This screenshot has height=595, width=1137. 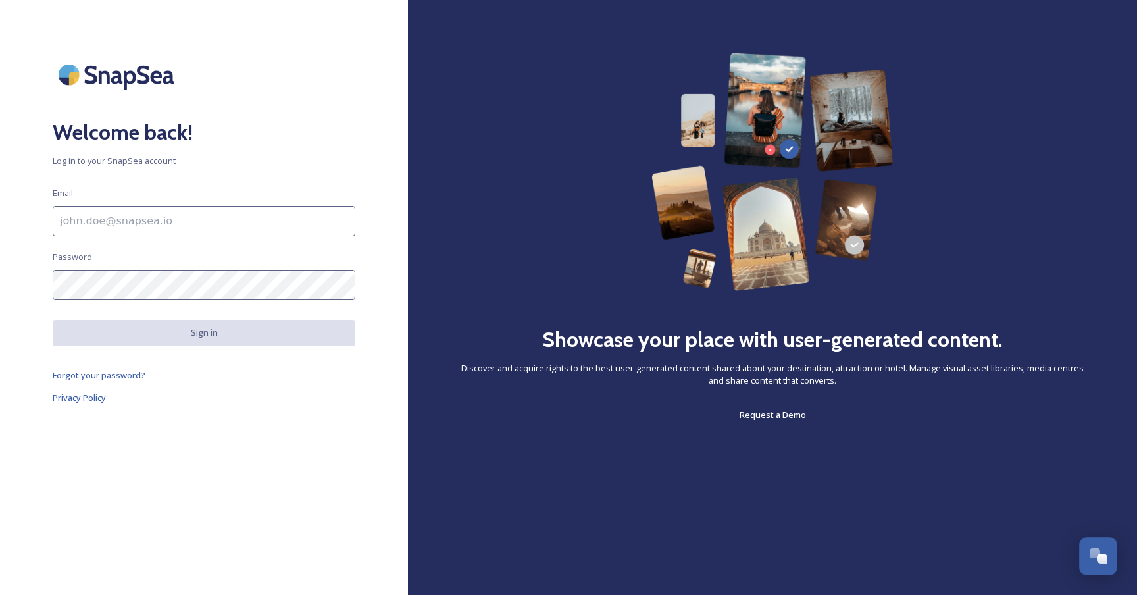 What do you see at coordinates (204, 132) in the screenshot?
I see `h2: Welcome back!` at bounding box center [204, 132].